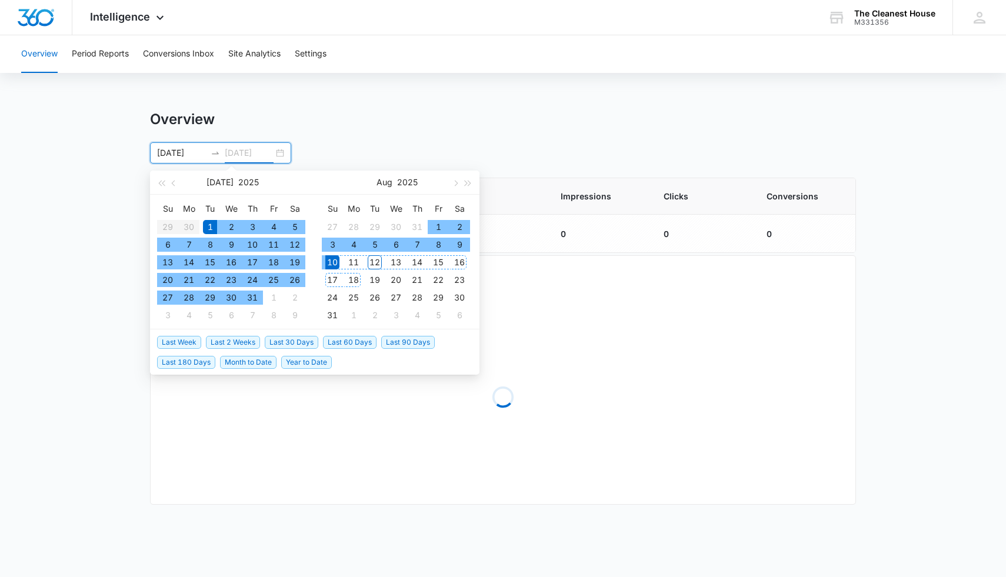 Image resolution: width=1006 pixels, height=577 pixels. What do you see at coordinates (274, 298) in the screenshot?
I see `td: 2025-08-01` at bounding box center [274, 298].